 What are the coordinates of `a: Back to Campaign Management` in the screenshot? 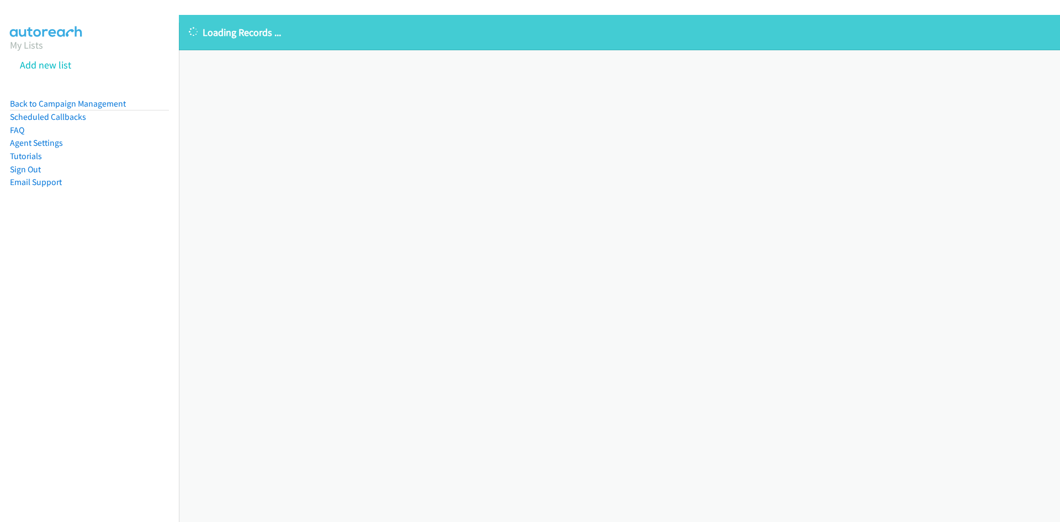 It's located at (68, 103).